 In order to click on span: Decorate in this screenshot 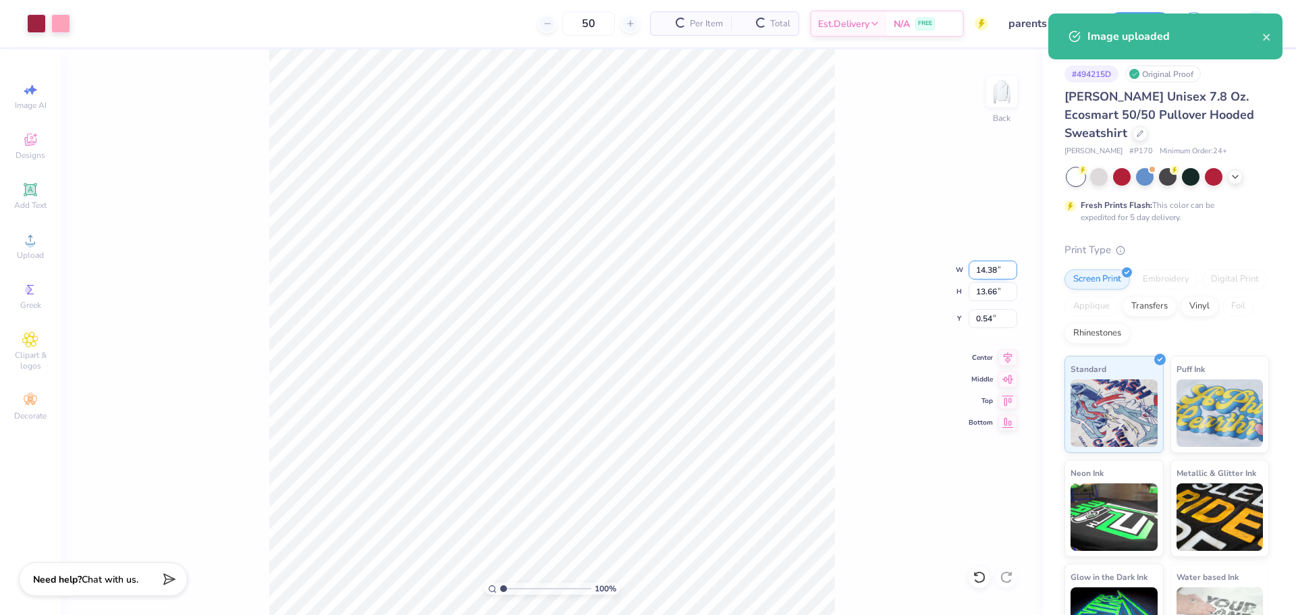, I will do `click(30, 416)`.